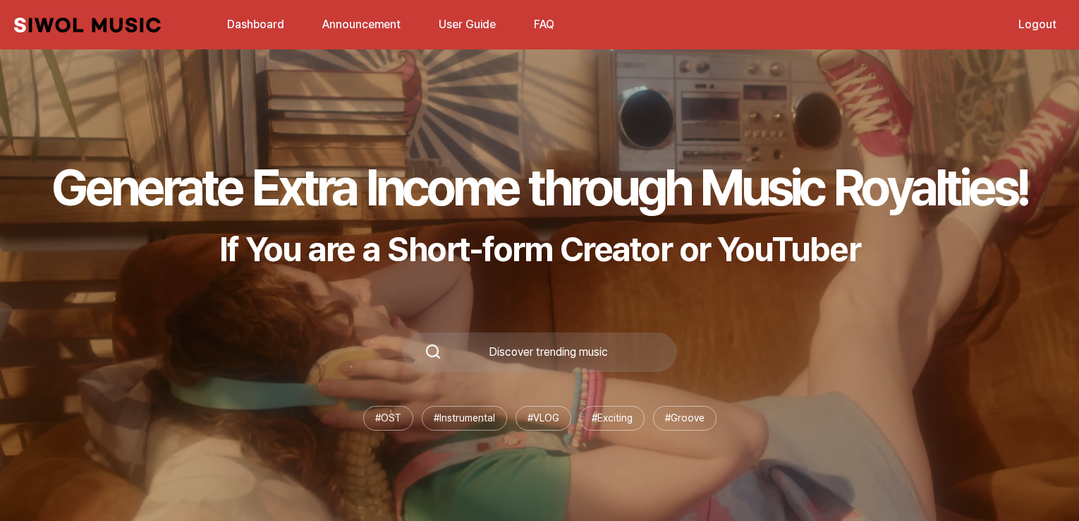 This screenshot has height=521, width=1079. Describe the element at coordinates (543, 418) in the screenshot. I see `li: # VLOG` at that location.